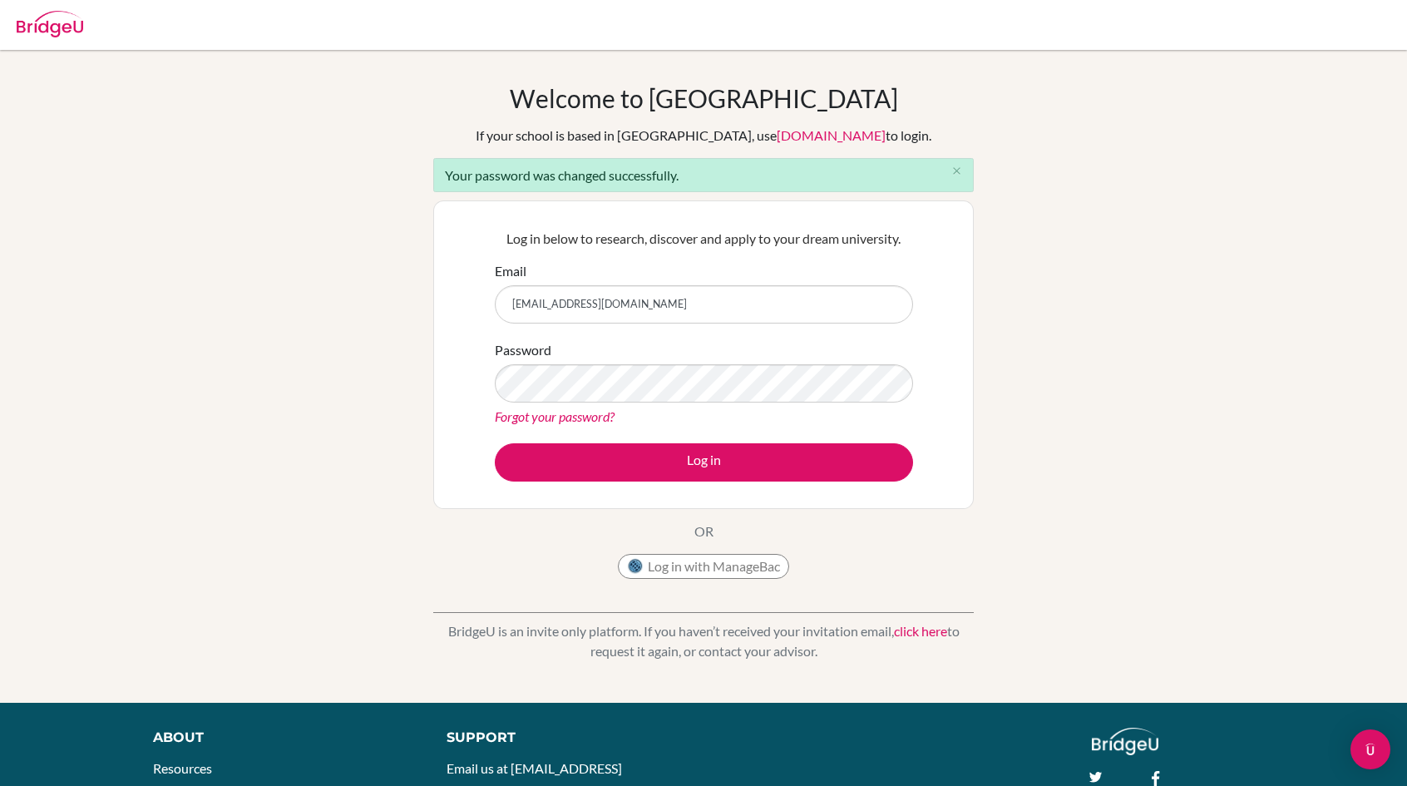 The image size is (1407, 786). I want to click on i: close, so click(956, 170).